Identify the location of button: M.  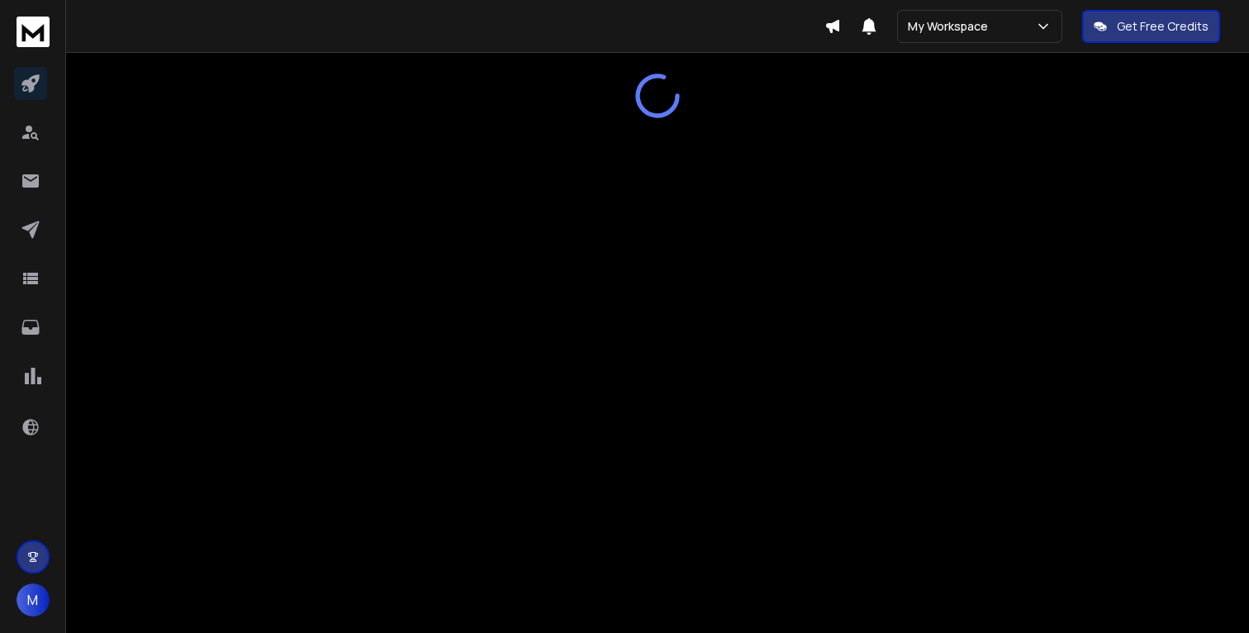
(33, 600).